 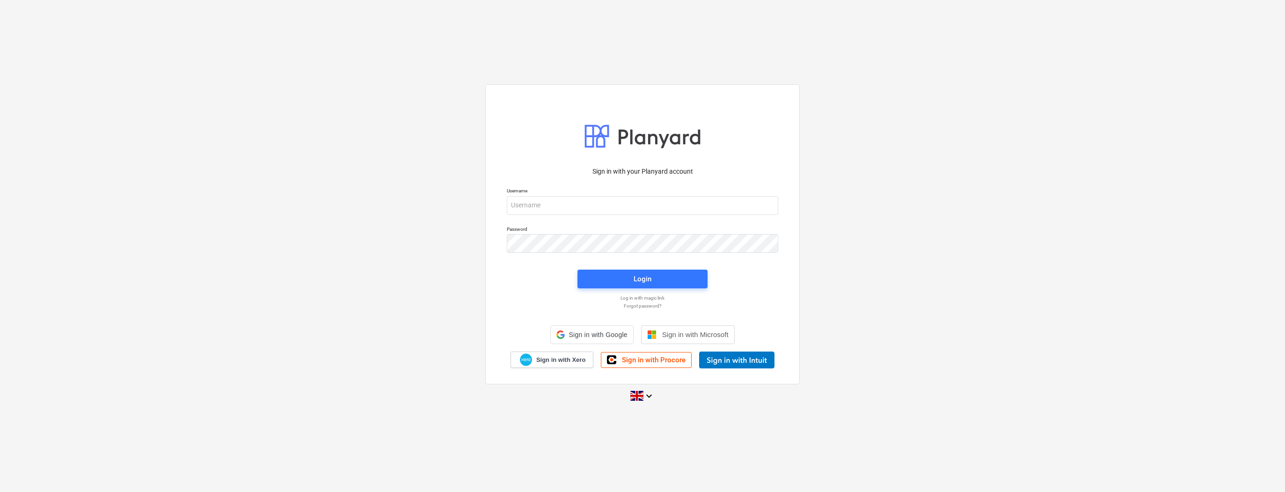 What do you see at coordinates (526, 359) in the screenshot?
I see `img: Xero logo` at bounding box center [526, 359].